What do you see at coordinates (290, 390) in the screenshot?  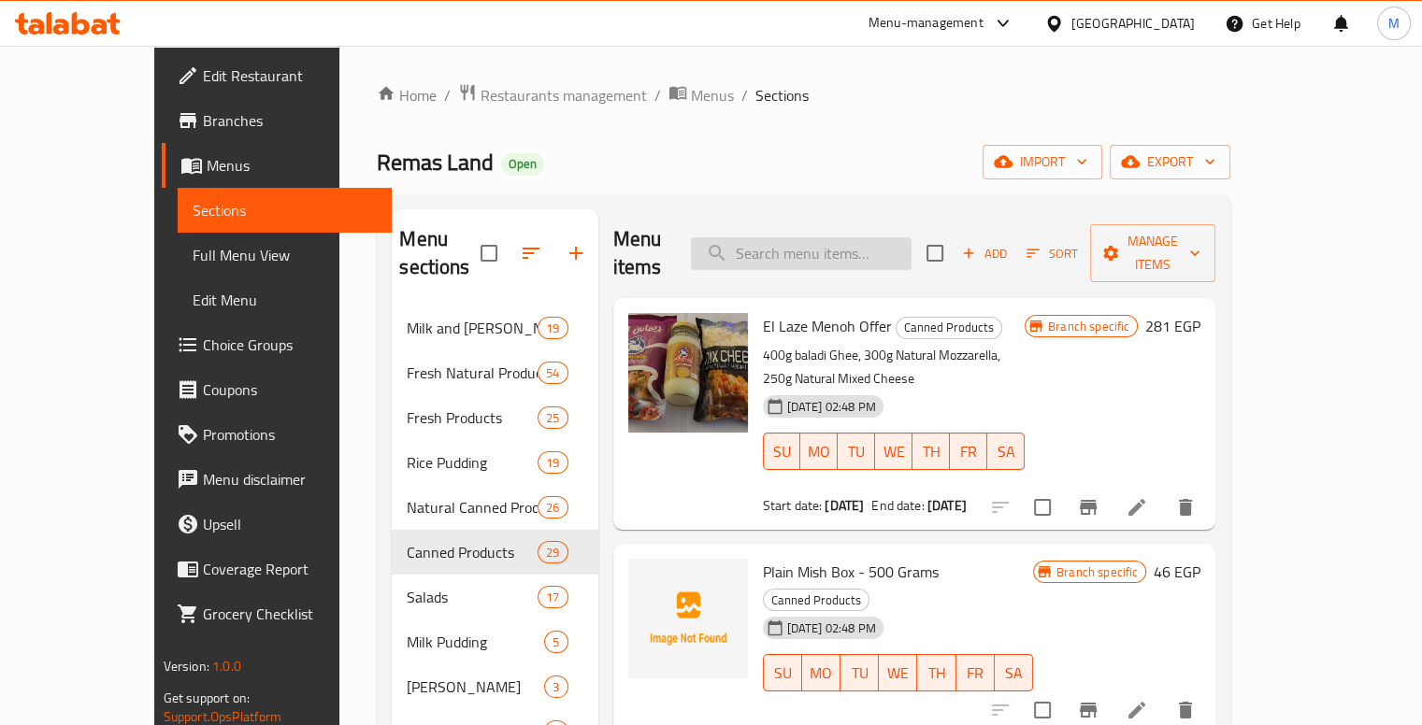 I see `span: Coupons` at bounding box center [290, 390].